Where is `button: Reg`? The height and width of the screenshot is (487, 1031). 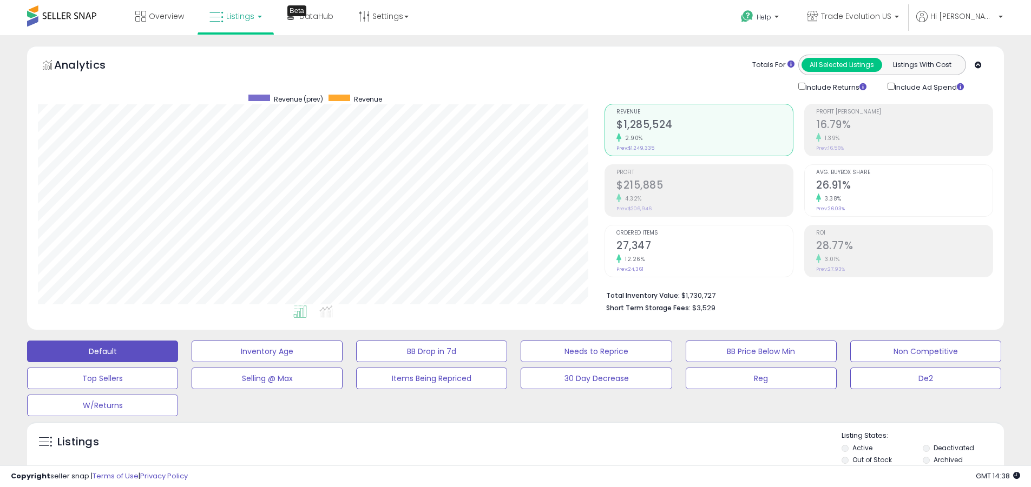 button: Reg is located at coordinates (761, 379).